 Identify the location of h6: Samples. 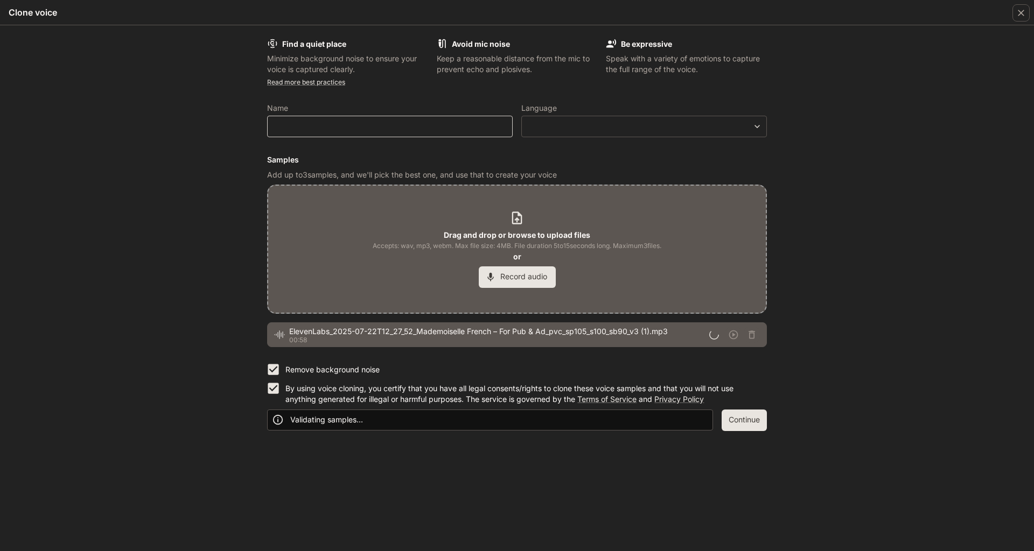
(517, 160).